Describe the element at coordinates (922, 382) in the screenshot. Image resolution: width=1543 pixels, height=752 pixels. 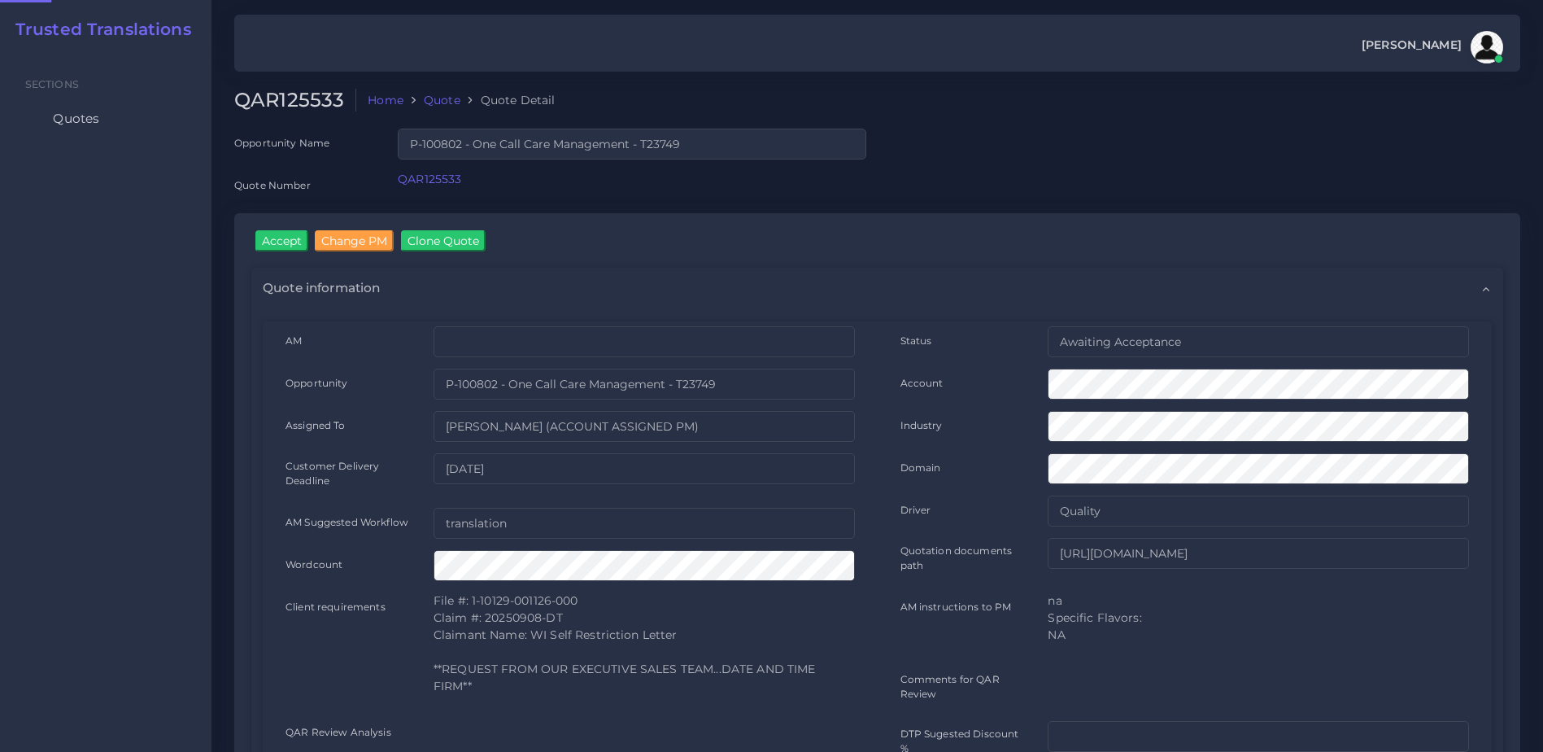
I see `label: Account` at that location.